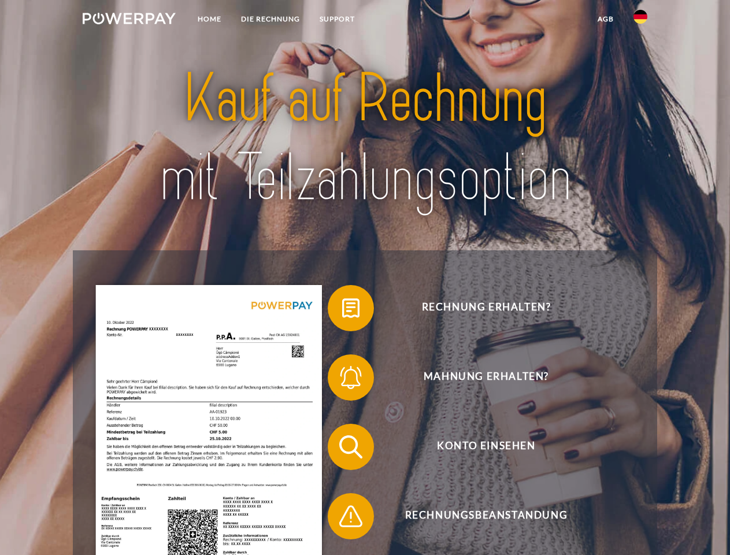 This screenshot has height=555, width=730. What do you see at coordinates (365, 138) in the screenshot?
I see `img: title-powerpay_de.svg` at bounding box center [365, 138].